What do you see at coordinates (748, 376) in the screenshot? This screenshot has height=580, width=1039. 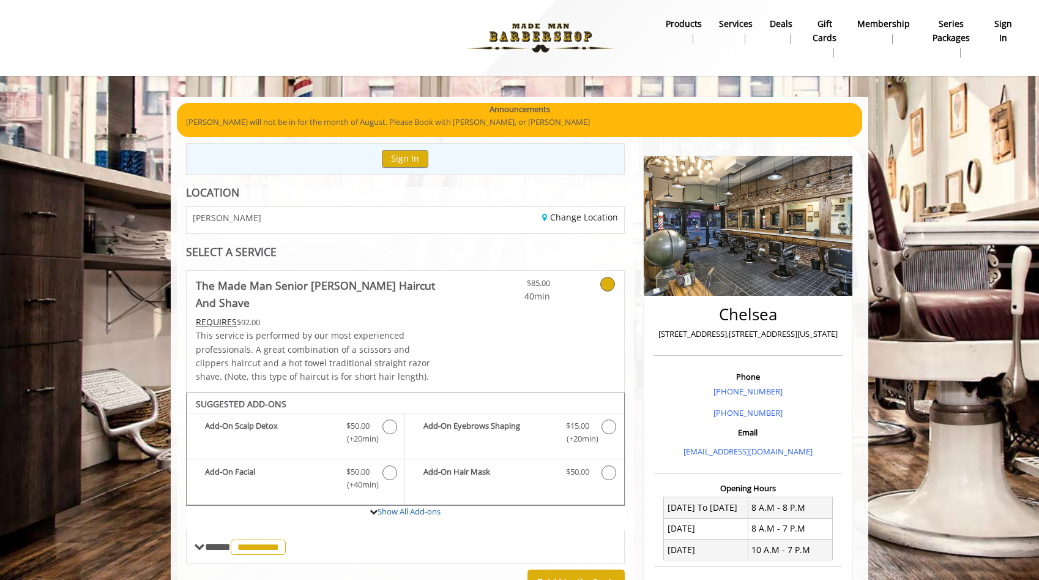 I see `h3: Phone` at bounding box center [748, 376].